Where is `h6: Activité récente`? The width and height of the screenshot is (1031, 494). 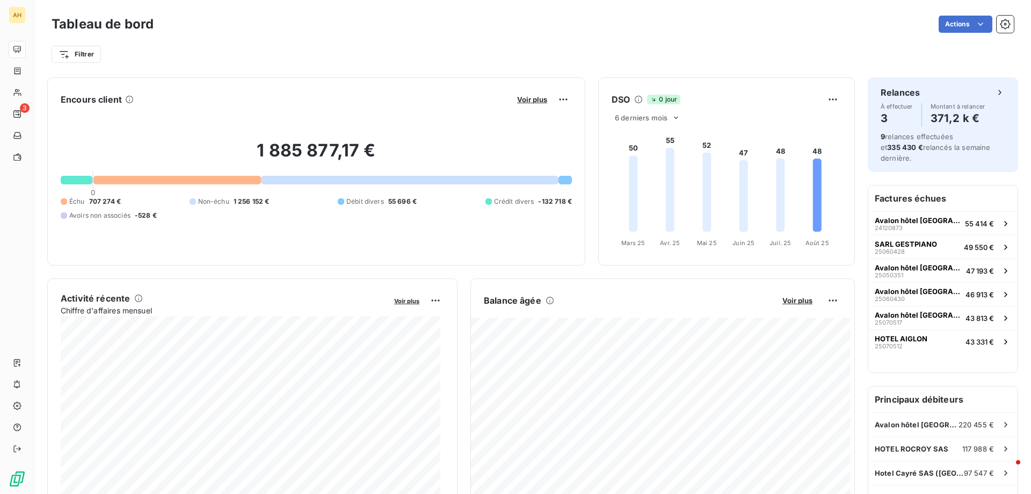 h6: Activité récente is located at coordinates (95, 298).